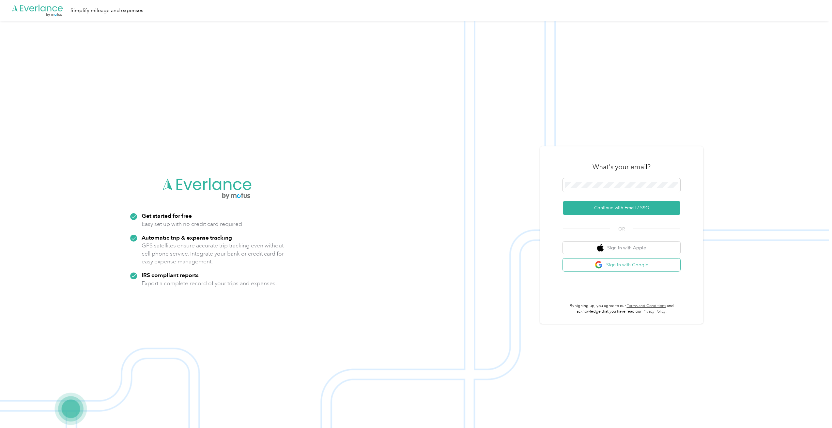  What do you see at coordinates (213, 254) in the screenshot?
I see `p: GPS satellites ensure accurate trip tracking even without cell phone service. Integrate your bank...` at bounding box center [213, 254].